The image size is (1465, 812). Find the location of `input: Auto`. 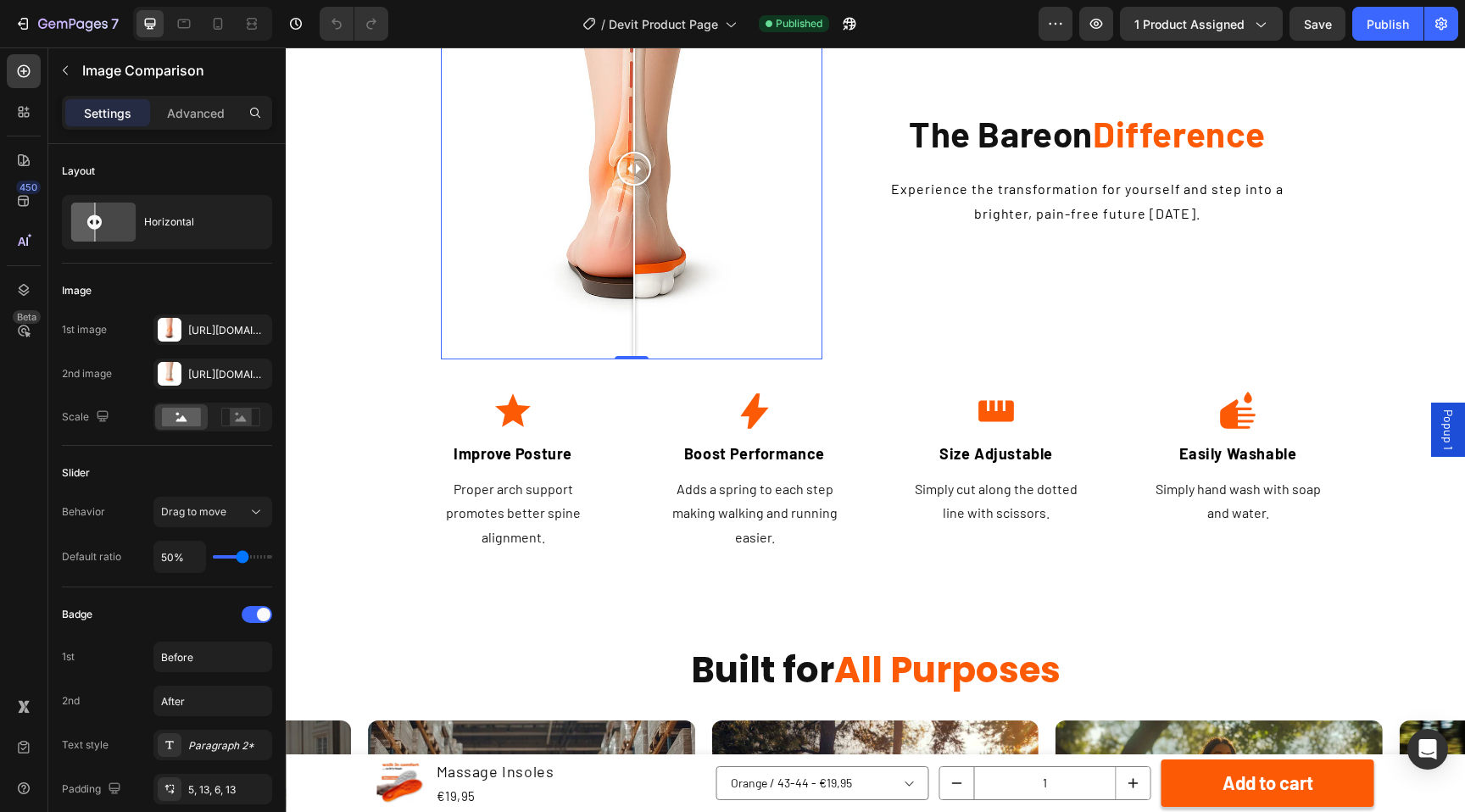

input: Auto is located at coordinates (180, 557).